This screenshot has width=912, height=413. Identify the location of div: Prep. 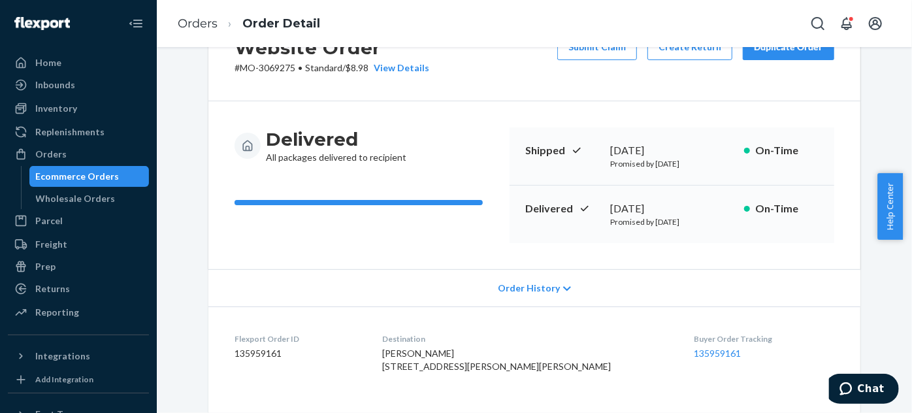
(45, 266).